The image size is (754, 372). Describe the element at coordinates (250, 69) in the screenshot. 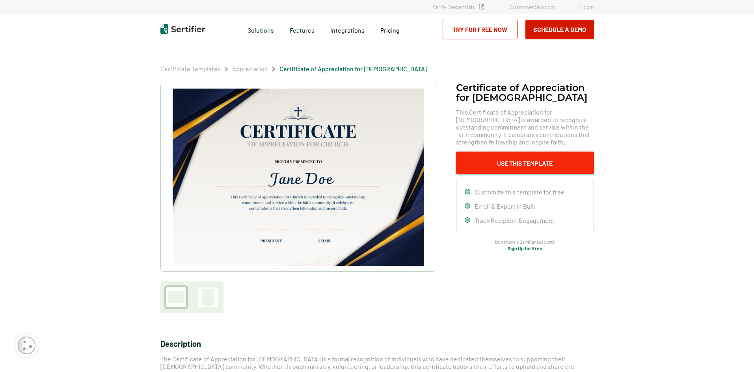

I see `a: Appreciation` at that location.